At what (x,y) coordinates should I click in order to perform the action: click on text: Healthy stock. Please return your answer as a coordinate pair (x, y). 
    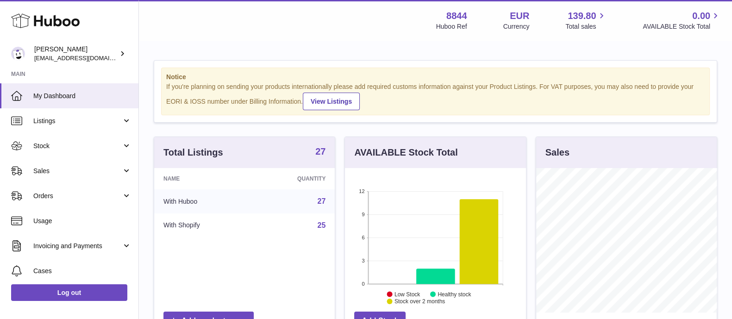
    Looking at the image, I should click on (455, 294).